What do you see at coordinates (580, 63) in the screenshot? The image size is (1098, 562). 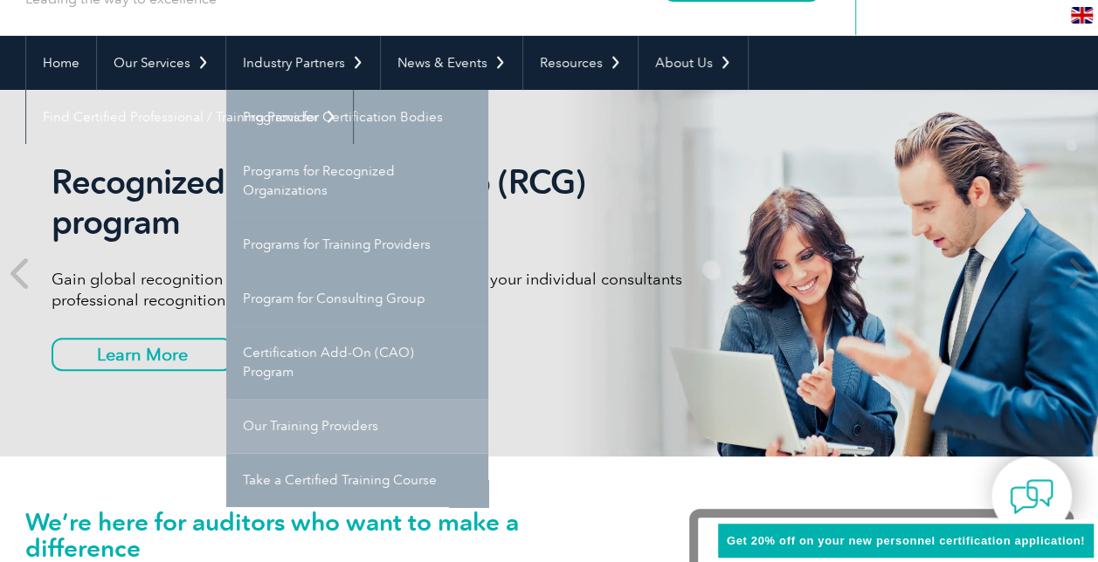 I see `a: Resources` at bounding box center [580, 63].